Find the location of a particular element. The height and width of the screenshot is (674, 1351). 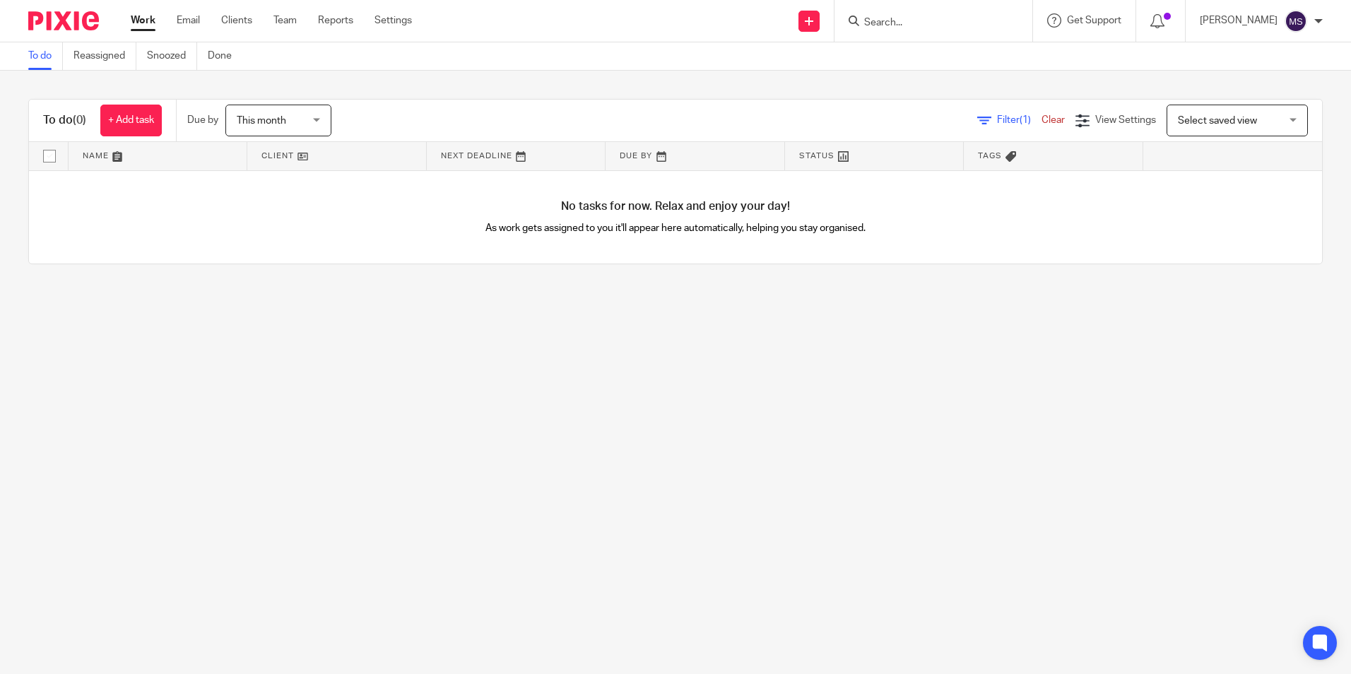

a: Snoozed is located at coordinates (172, 56).